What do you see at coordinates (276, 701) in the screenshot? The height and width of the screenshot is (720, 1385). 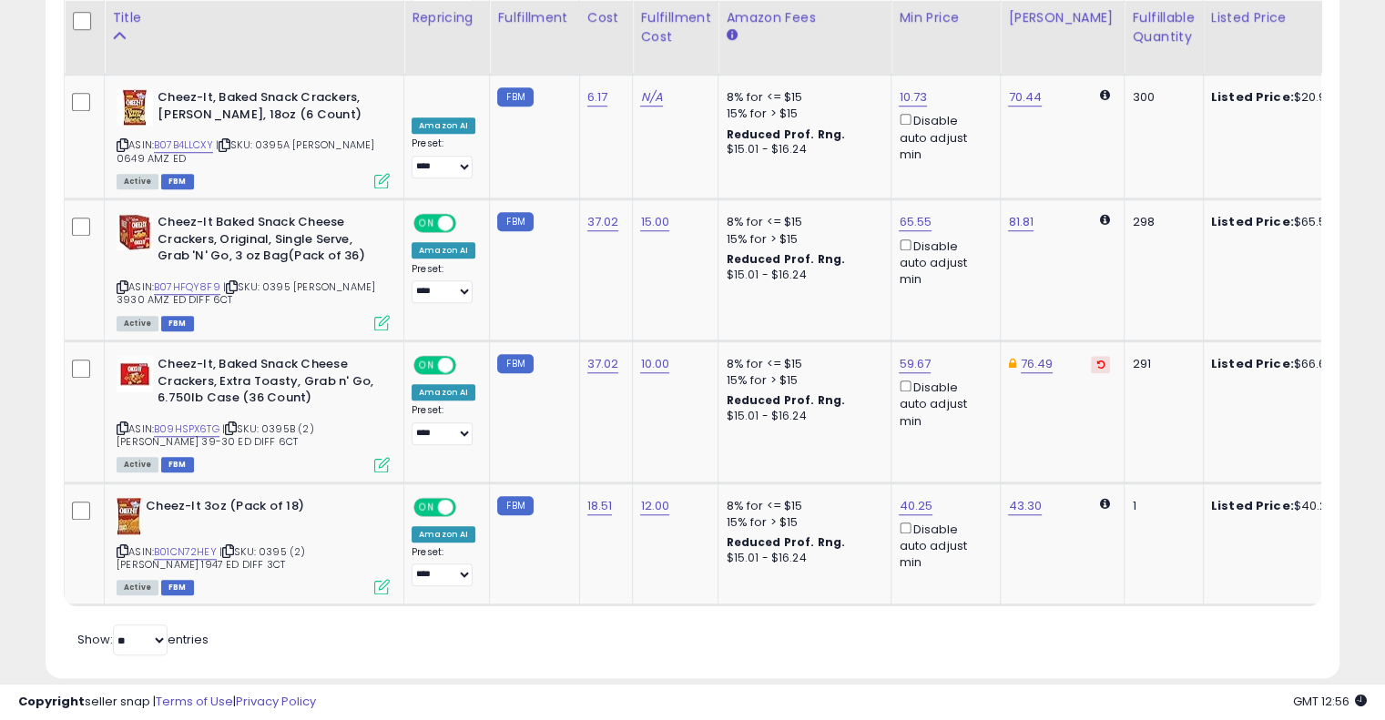 I see `a: Privacy Policy` at bounding box center [276, 701].